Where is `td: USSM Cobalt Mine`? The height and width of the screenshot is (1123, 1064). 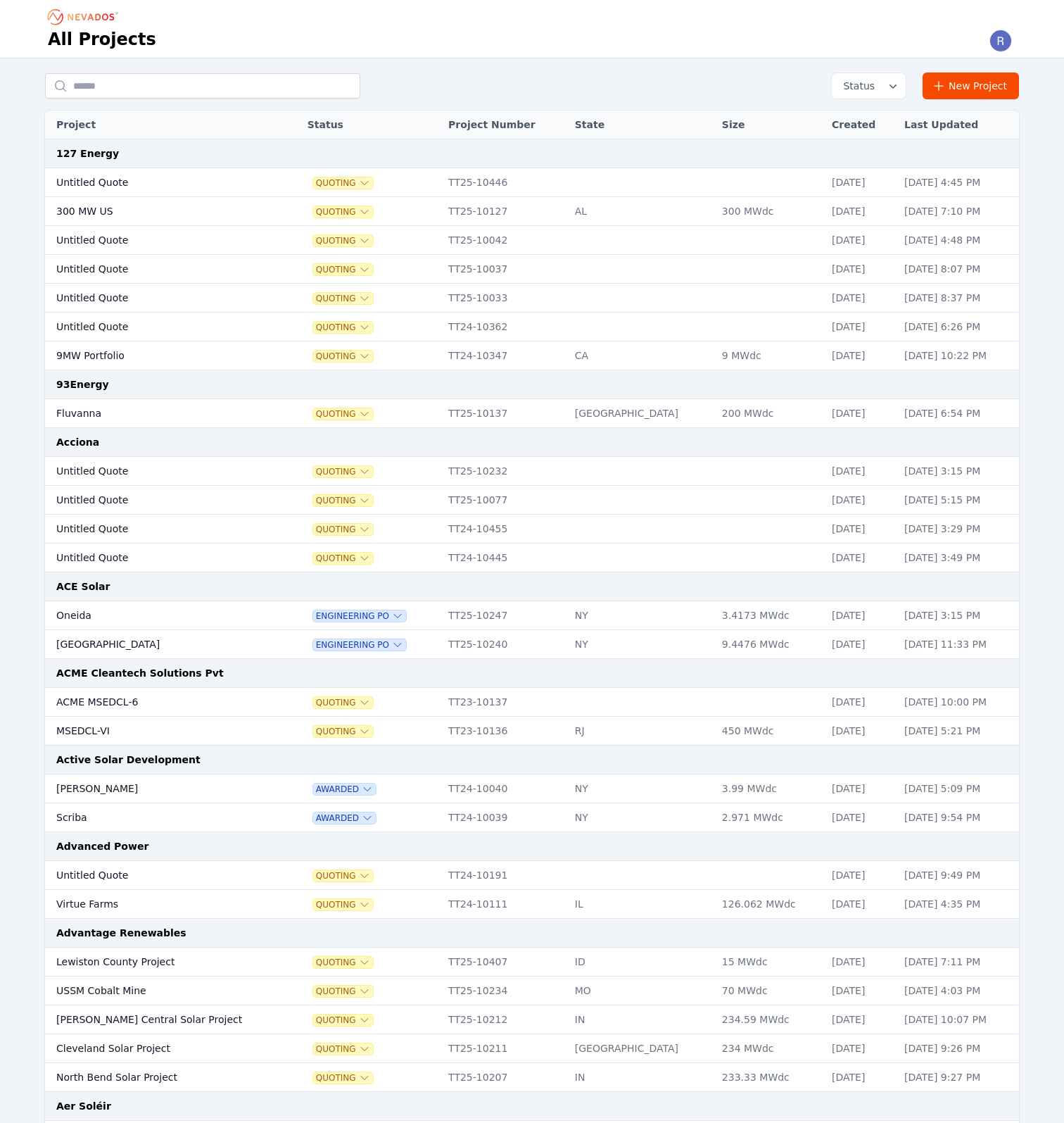 td: USSM Cobalt Mine is located at coordinates (155, 991).